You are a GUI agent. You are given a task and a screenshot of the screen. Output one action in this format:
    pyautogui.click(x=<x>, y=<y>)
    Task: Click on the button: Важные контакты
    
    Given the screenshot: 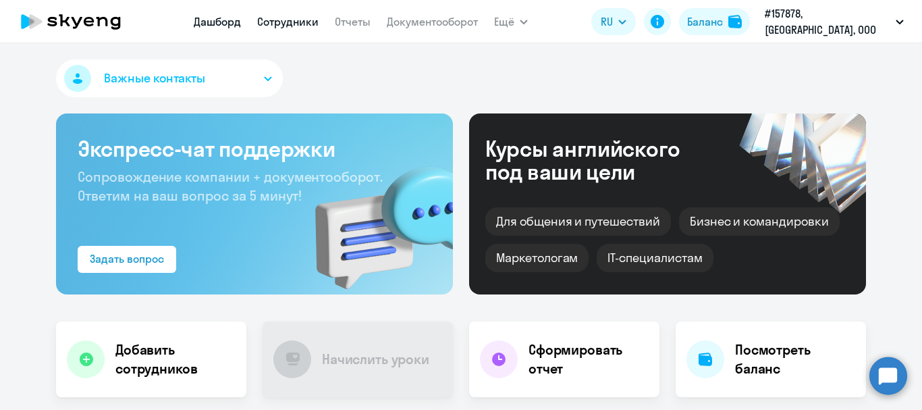 What is the action you would take?
    pyautogui.click(x=169, y=78)
    